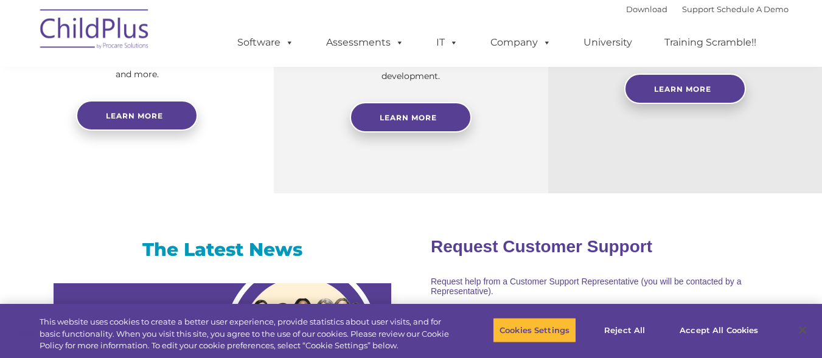  I want to click on h3: The Latest News, so click(222, 250).